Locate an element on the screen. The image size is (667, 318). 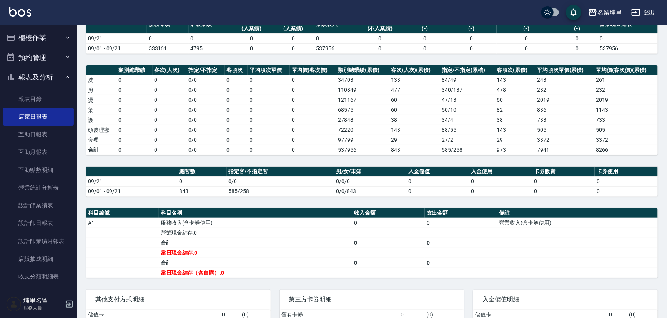
img: Logo is located at coordinates (20, 12).